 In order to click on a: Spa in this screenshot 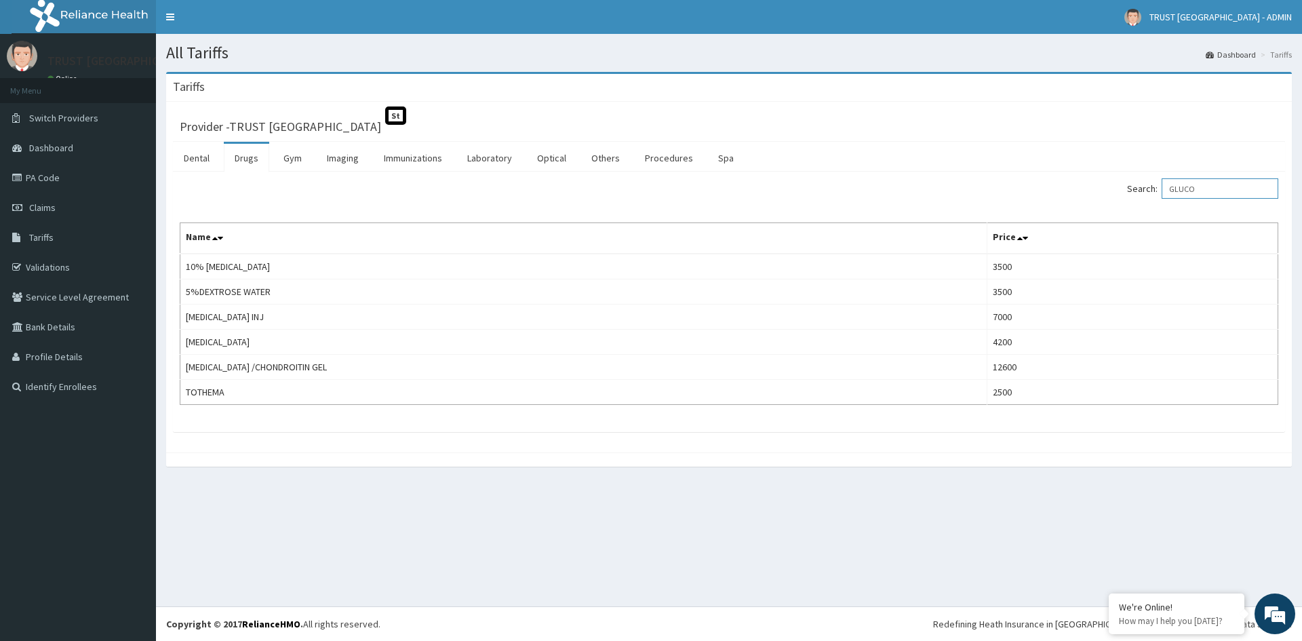, I will do `click(726, 158)`.